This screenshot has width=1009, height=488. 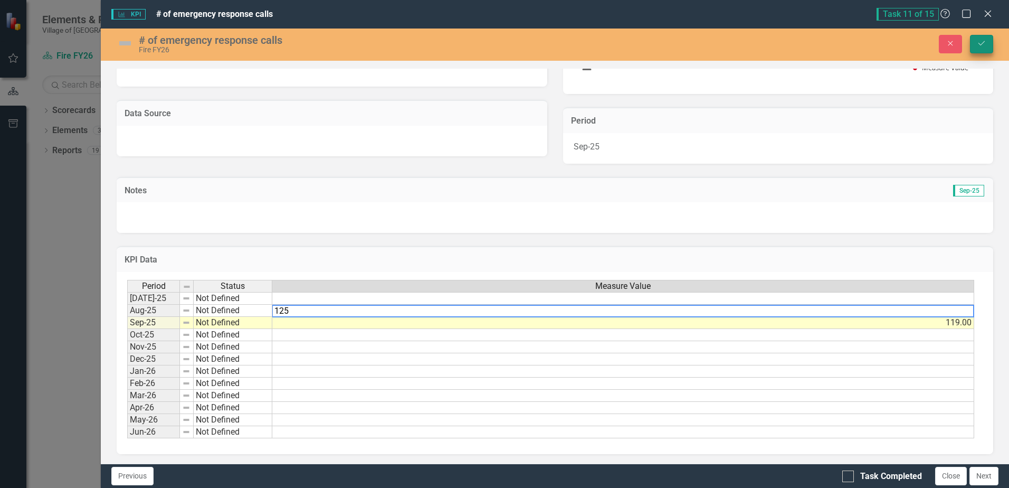 What do you see at coordinates (154, 407) in the screenshot?
I see `td: Apr-26` at bounding box center [154, 407].